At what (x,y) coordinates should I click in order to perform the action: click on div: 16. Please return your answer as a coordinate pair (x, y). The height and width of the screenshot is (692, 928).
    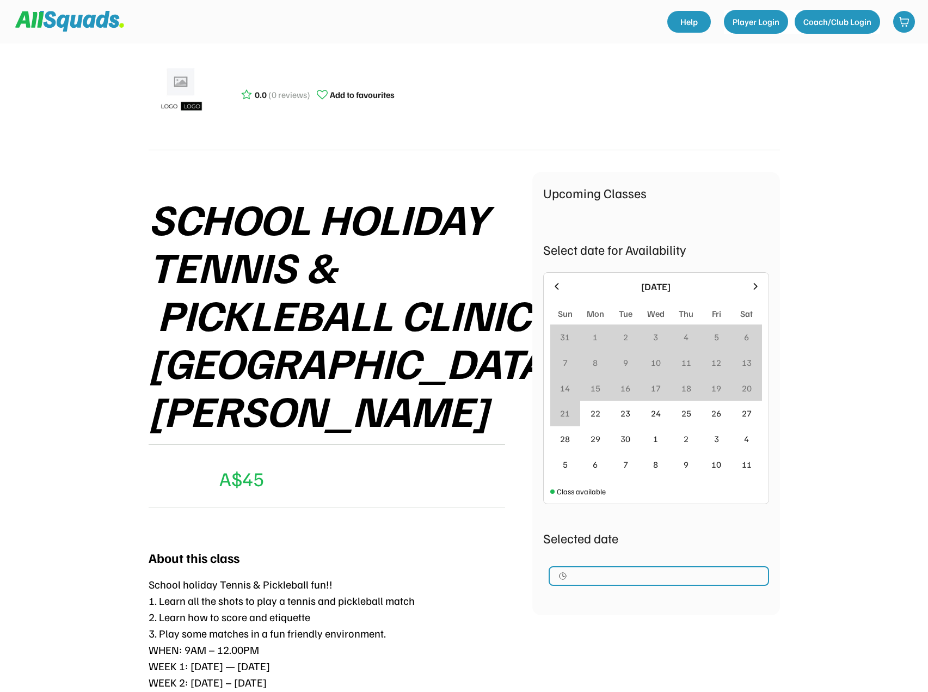
    Looking at the image, I should click on (625, 388).